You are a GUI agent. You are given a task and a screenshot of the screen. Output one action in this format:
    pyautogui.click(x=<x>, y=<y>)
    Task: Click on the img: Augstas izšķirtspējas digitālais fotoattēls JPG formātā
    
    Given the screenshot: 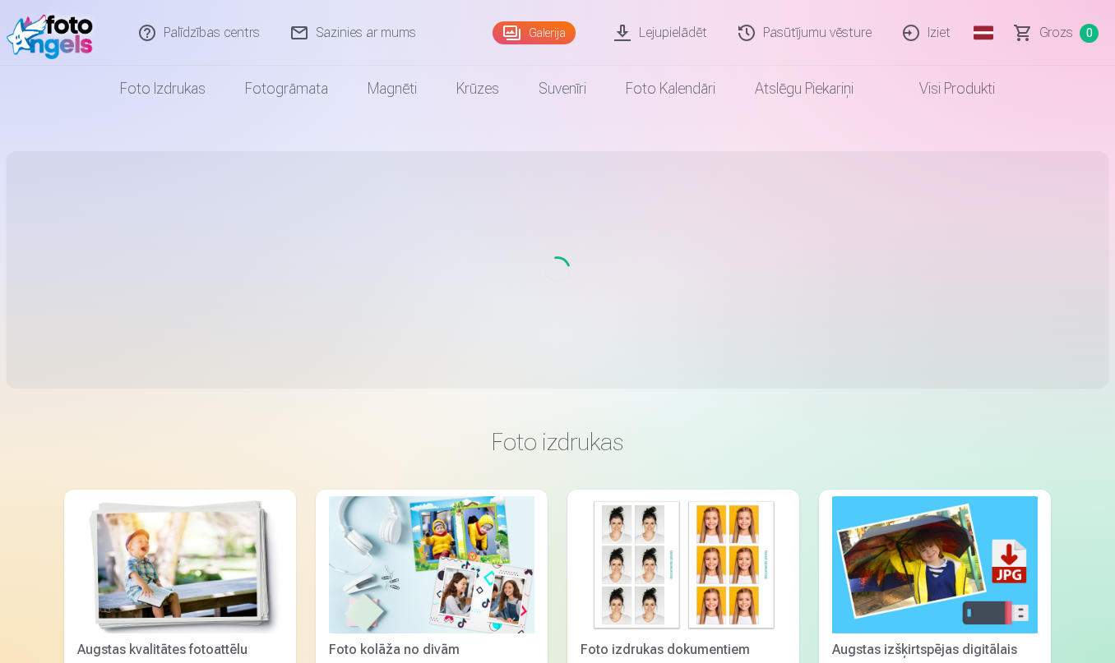 What is the action you would take?
    pyautogui.click(x=935, y=565)
    